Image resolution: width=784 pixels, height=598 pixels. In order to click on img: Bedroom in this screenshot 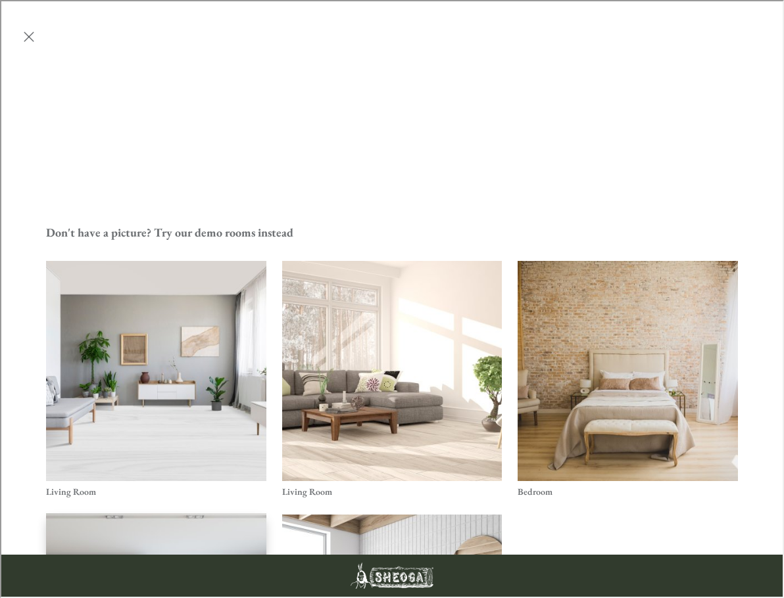, I will do `click(627, 371)`.